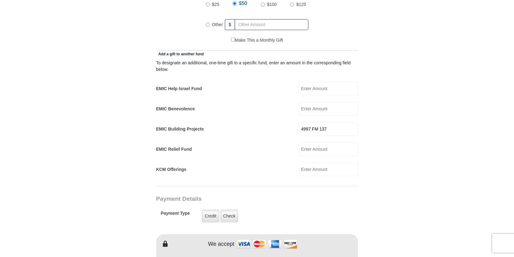 The width and height of the screenshot is (514, 257). Describe the element at coordinates (171, 169) in the screenshot. I see `label: KCM Offerings` at that location.